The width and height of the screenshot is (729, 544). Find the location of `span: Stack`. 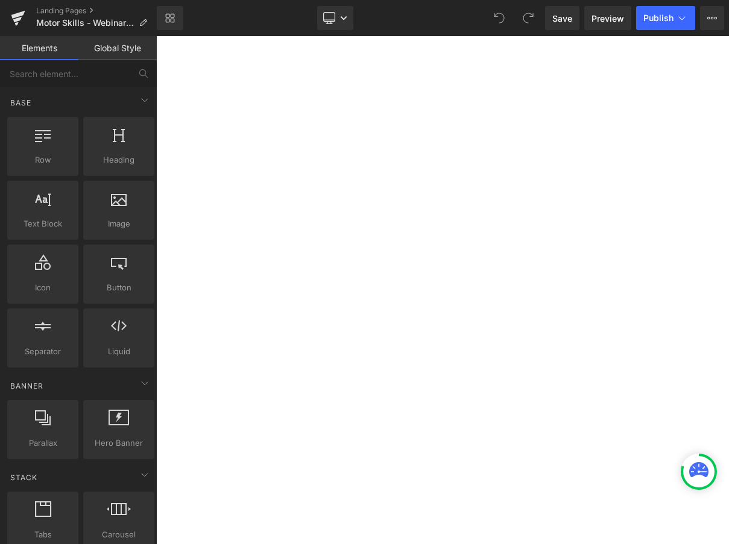

span: Stack is located at coordinates (24, 478).